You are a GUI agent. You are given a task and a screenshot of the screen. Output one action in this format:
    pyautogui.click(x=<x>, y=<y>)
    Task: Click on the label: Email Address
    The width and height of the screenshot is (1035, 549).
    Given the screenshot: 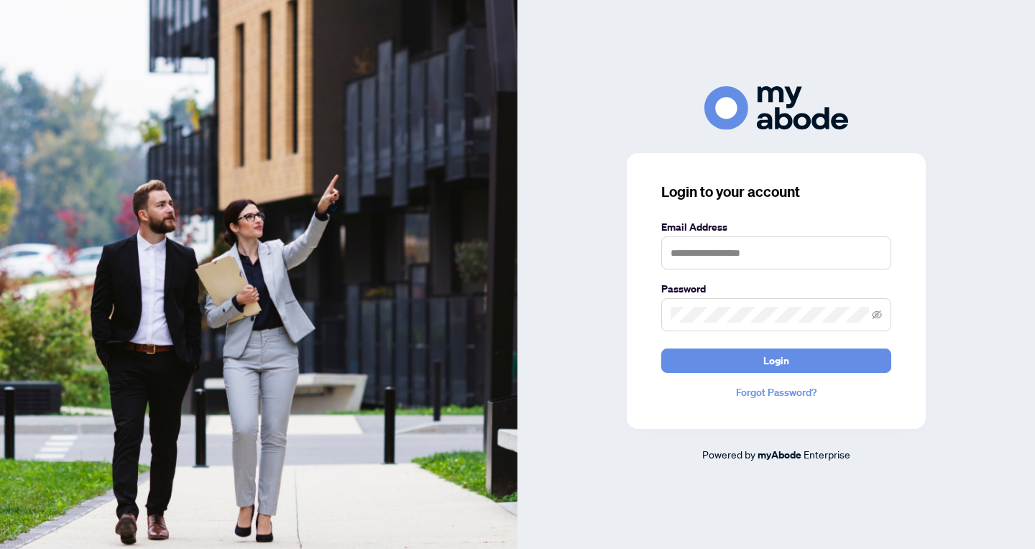 What is the action you would take?
    pyautogui.click(x=776, y=227)
    